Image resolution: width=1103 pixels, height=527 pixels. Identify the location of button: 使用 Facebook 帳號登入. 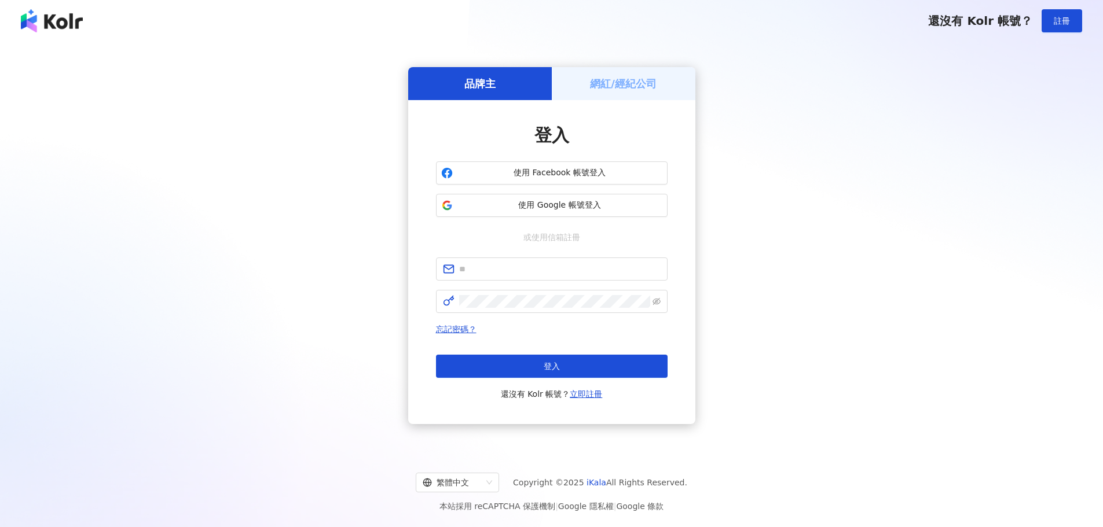
(552, 173).